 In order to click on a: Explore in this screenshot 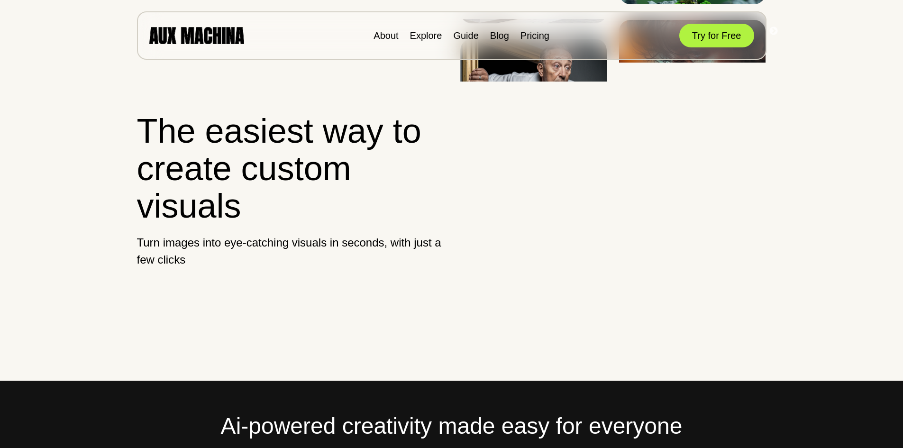, I will do `click(426, 36)`.